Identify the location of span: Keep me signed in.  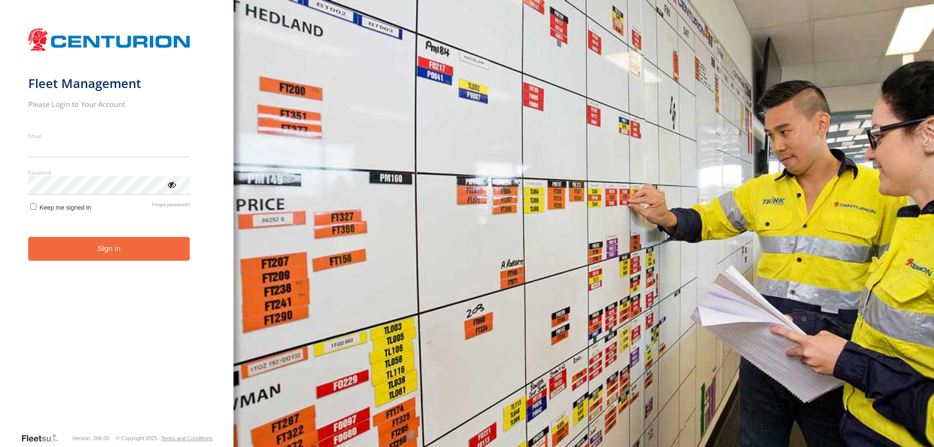
(65, 207).